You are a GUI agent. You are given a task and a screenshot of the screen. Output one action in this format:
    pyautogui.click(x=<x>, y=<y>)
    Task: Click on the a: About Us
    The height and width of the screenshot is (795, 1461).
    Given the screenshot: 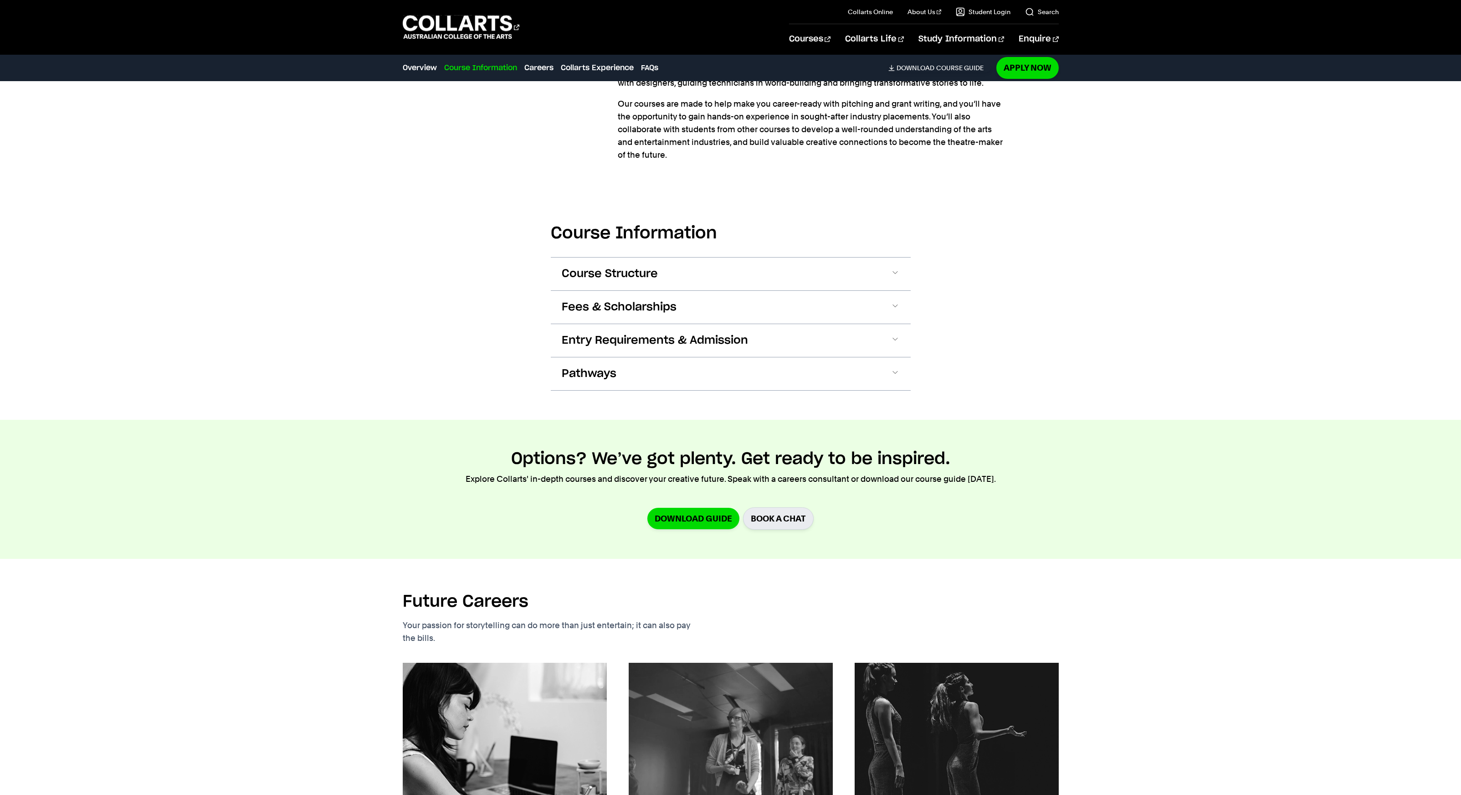 What is the action you would take?
    pyautogui.click(x=925, y=12)
    